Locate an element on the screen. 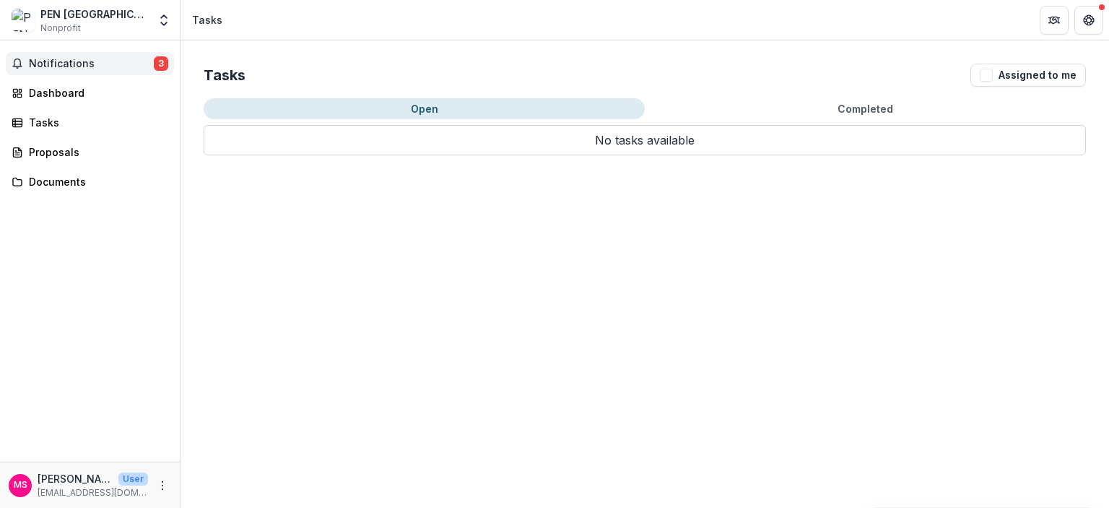 This screenshot has width=1109, height=508. a: Dashboard is located at coordinates (90, 92).